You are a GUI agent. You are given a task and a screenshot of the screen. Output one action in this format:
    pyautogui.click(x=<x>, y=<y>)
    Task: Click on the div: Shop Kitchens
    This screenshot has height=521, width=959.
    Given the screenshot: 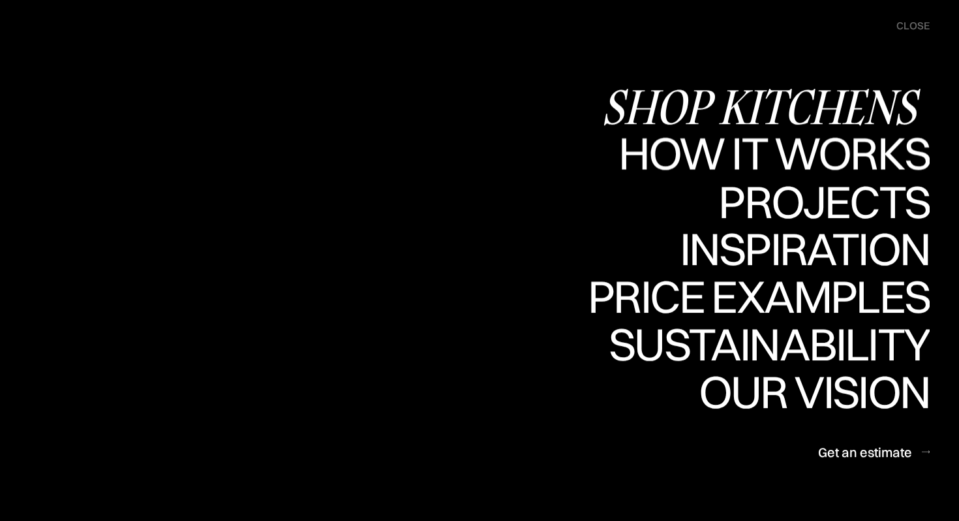 What is the action you would take?
    pyautogui.click(x=765, y=106)
    